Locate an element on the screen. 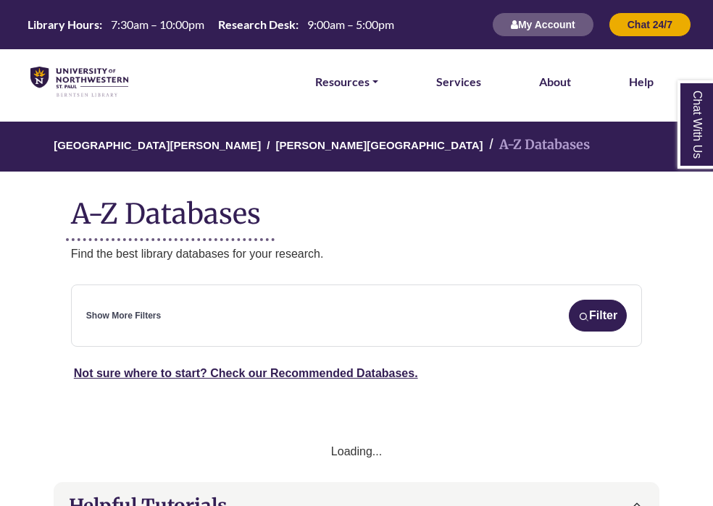 This screenshot has height=506, width=713. button: Filter is located at coordinates (598, 316).